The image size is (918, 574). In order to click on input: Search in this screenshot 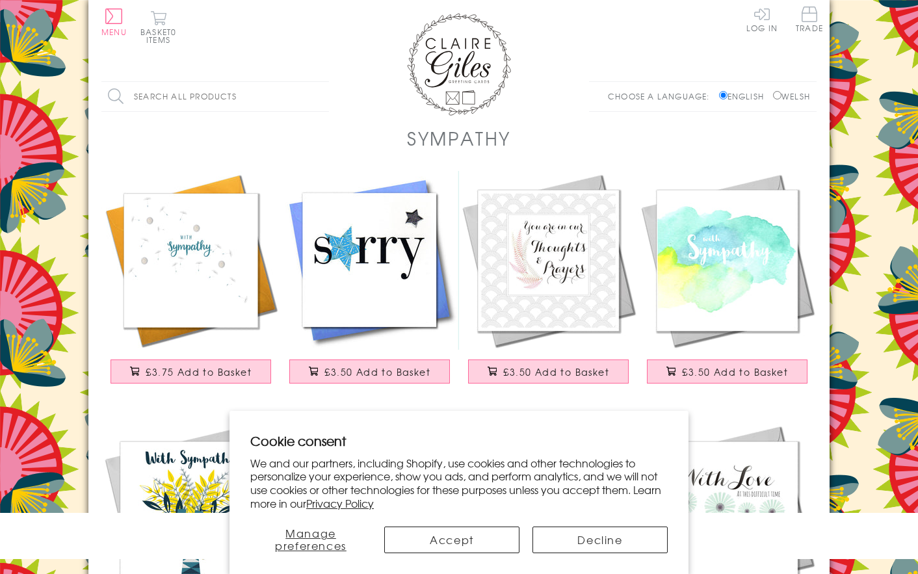, I will do `click(322, 96)`.